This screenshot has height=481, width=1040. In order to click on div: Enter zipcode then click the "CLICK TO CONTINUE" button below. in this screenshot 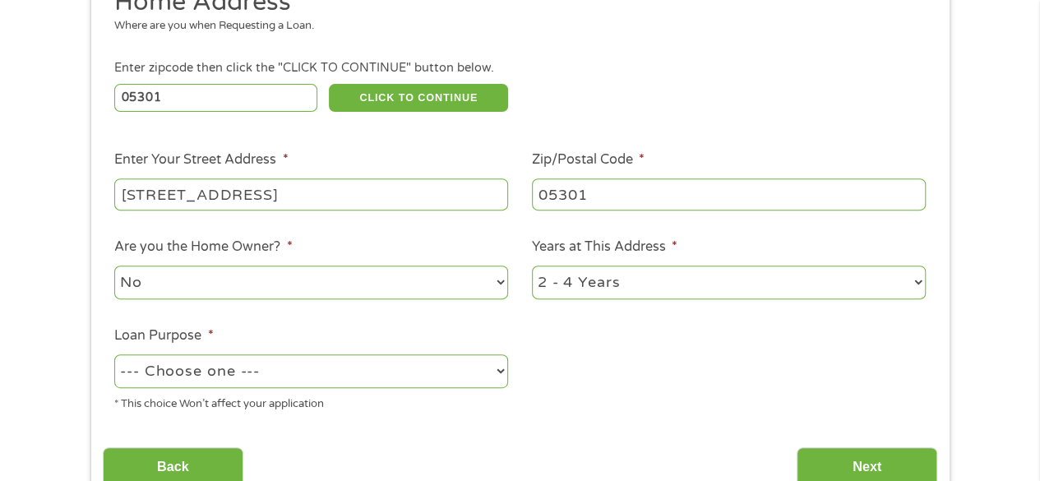, I will do `click(519, 68)`.